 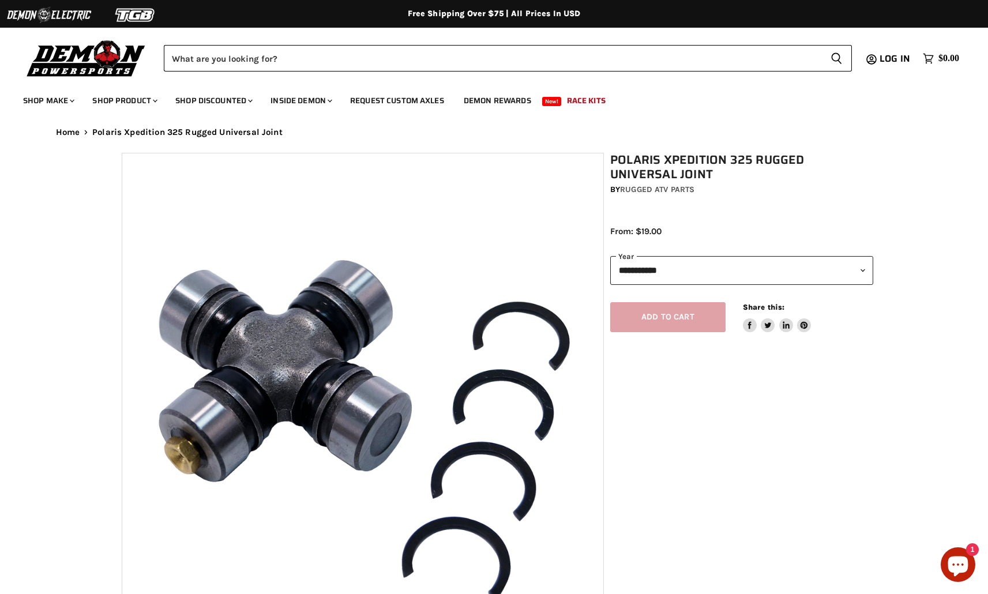 What do you see at coordinates (508, 58) in the screenshot?
I see `form: Product` at bounding box center [508, 58].